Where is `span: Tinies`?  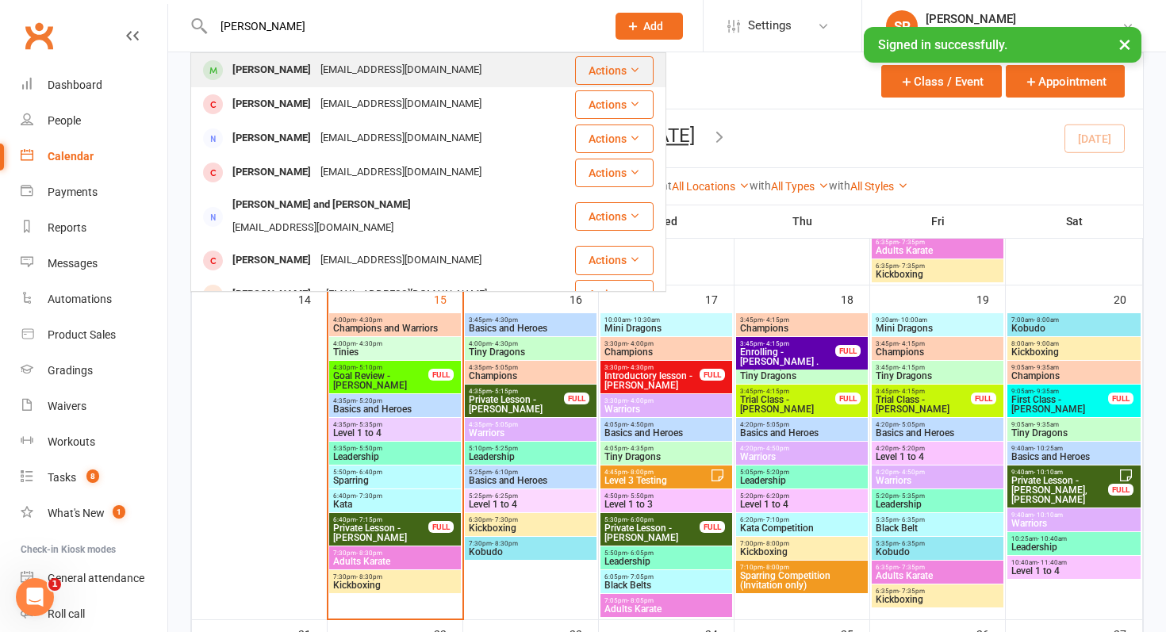 span: Tinies is located at coordinates (395, 352).